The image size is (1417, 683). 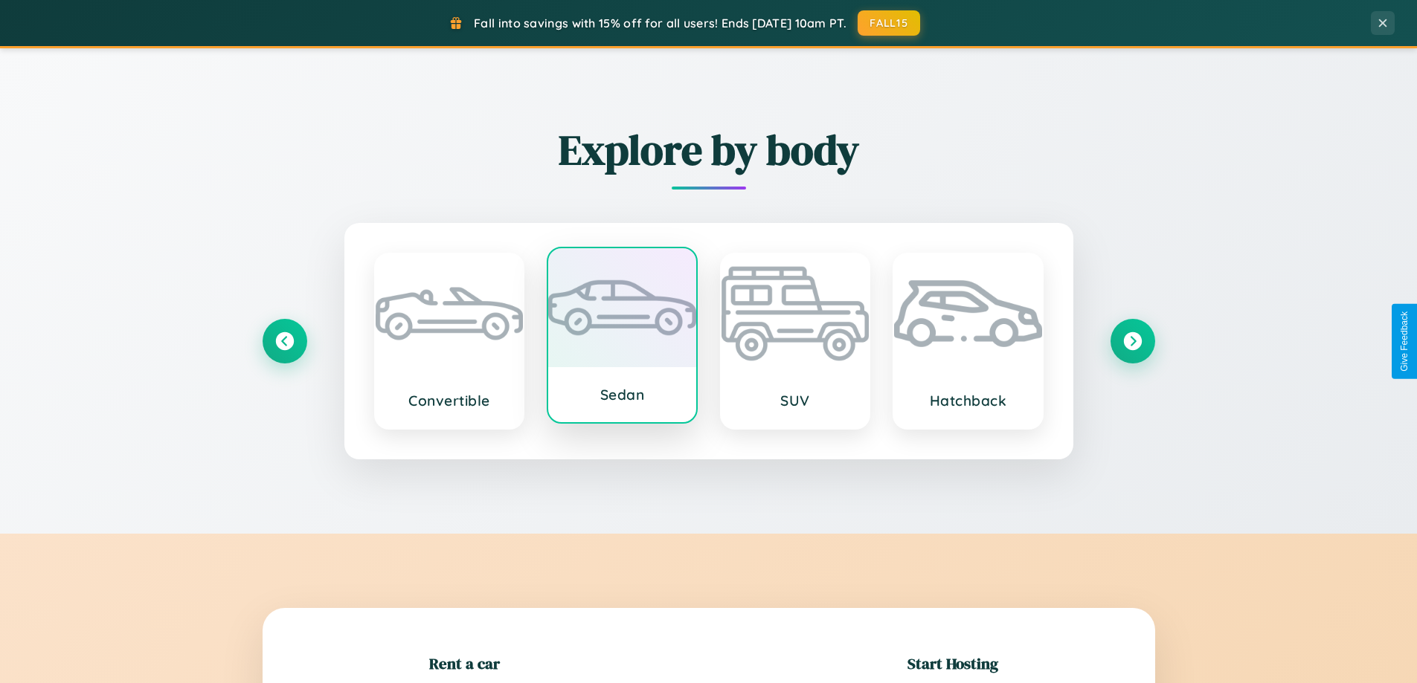 I want to click on h3: Hatchback, so click(x=968, y=401).